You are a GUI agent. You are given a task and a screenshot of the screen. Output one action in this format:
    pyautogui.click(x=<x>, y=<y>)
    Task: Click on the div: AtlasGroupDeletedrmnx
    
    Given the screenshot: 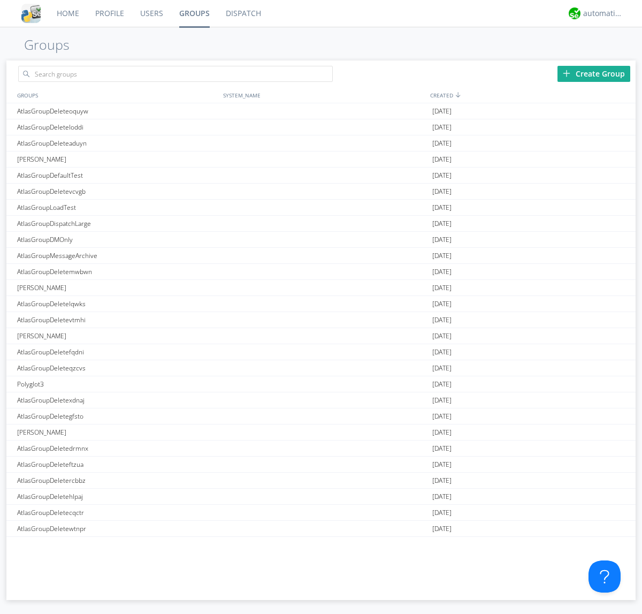 What is the action you would take?
    pyautogui.click(x=117, y=448)
    